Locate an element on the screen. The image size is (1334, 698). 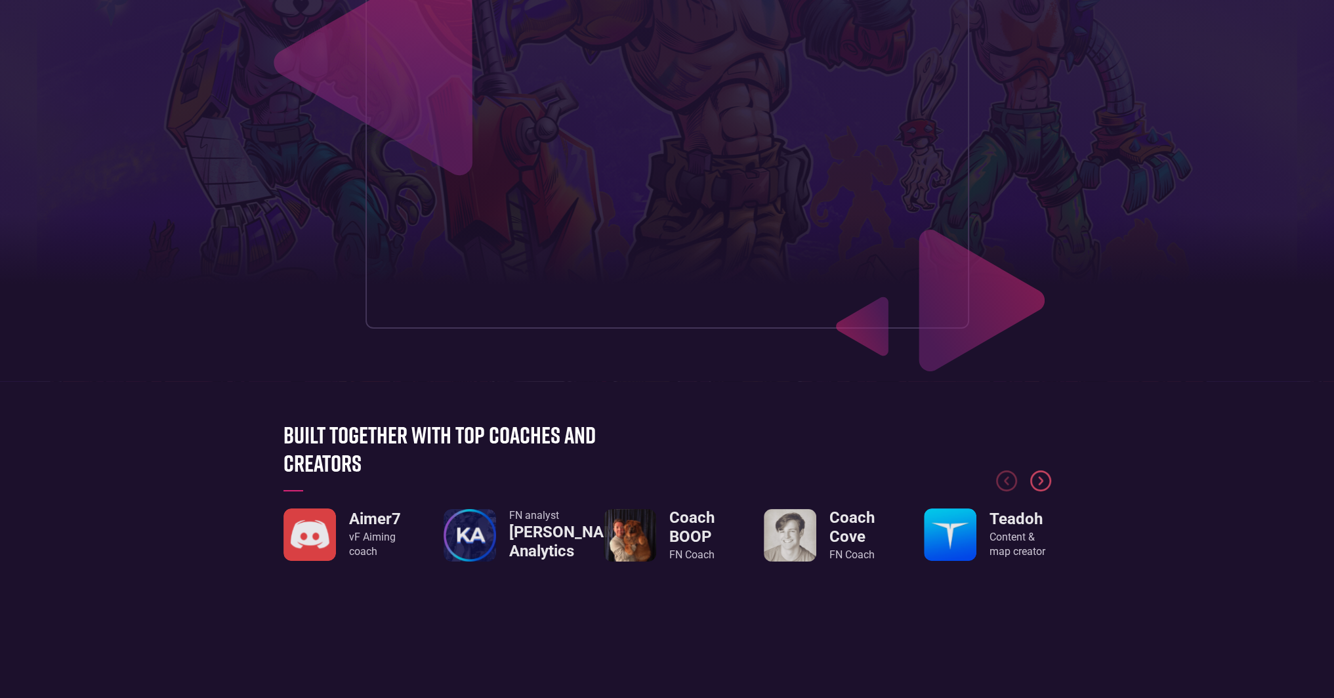
a: Coach BOOPFN Coach is located at coordinates (667, 535).